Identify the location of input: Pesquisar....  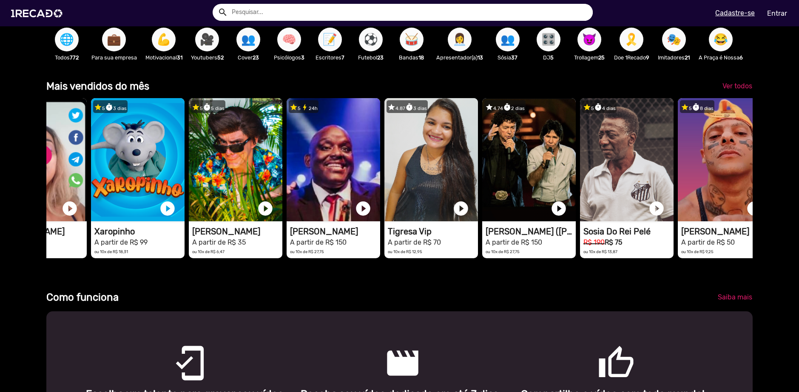
(409, 12).